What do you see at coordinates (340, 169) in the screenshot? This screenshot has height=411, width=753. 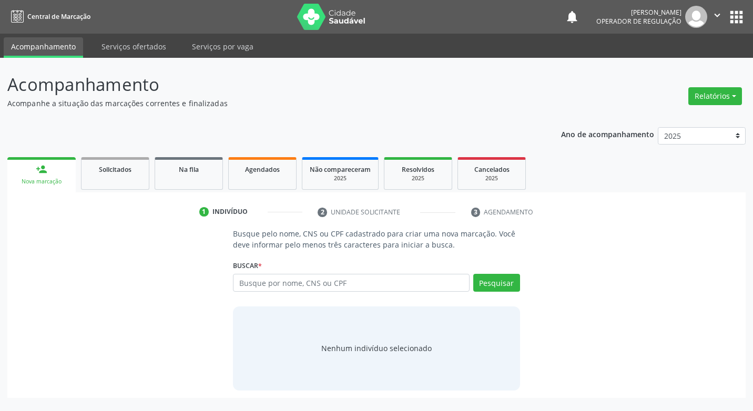 I see `span: Não compareceram` at bounding box center [340, 169].